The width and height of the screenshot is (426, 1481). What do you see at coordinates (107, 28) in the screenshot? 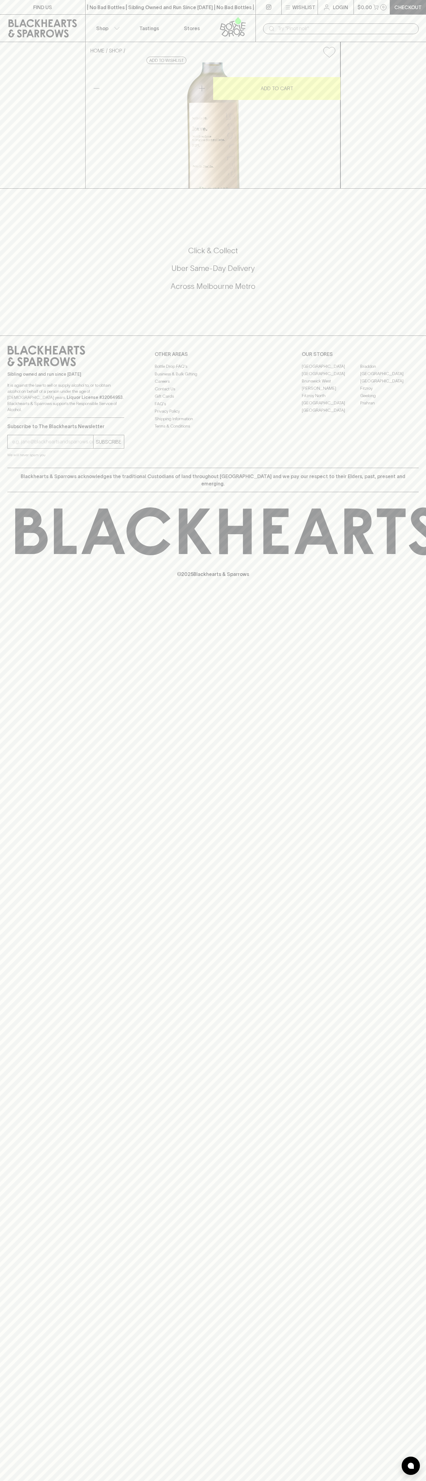
I see `button: Shop` at bounding box center [107, 28].